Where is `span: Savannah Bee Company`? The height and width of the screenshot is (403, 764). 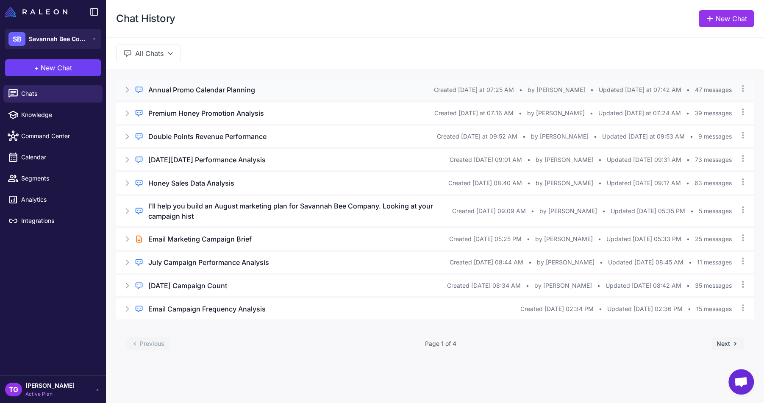
span: Savannah Bee Company is located at coordinates (58, 39).